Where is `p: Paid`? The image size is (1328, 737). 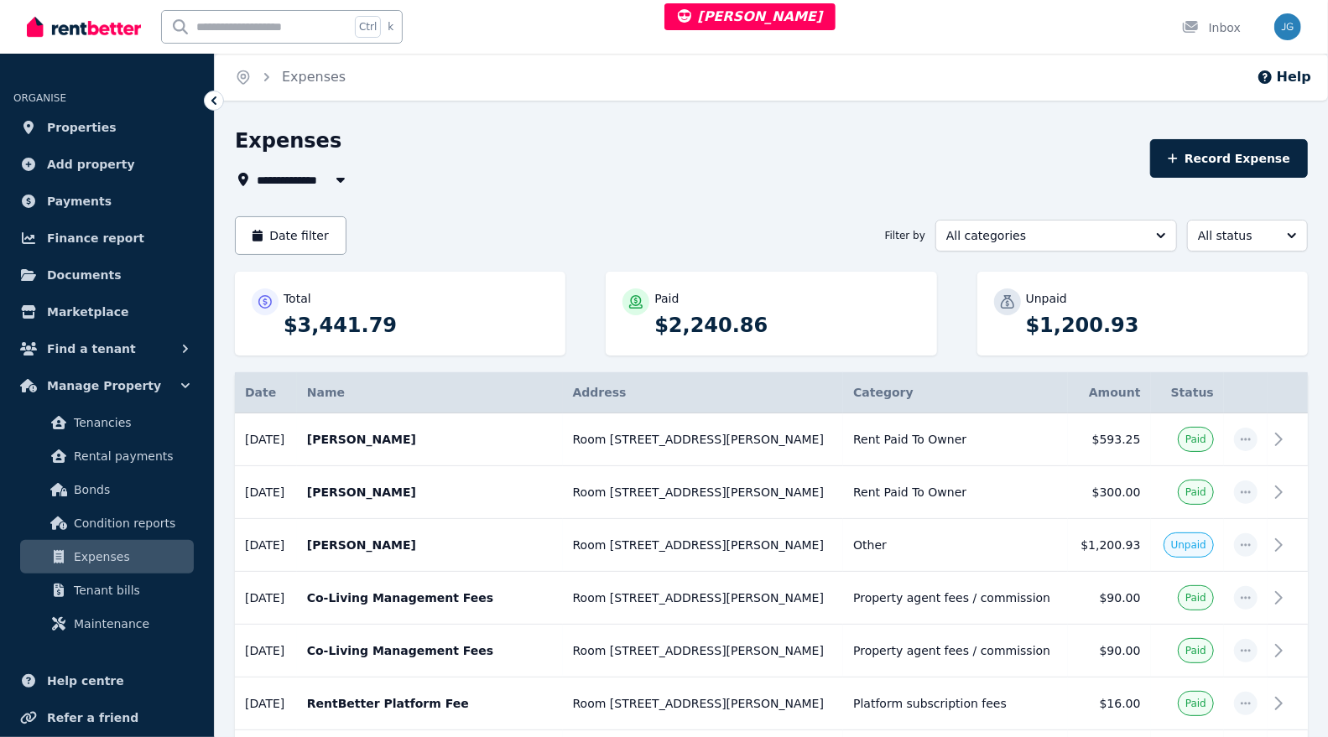 p: Paid is located at coordinates (666, 299).